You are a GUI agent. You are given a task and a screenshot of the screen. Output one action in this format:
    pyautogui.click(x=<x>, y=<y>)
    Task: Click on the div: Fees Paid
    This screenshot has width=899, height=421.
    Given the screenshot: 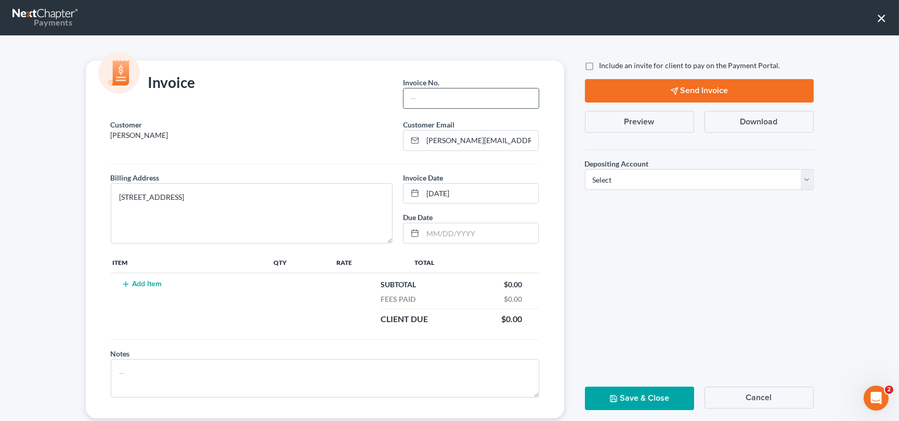 What is the action you would take?
    pyautogui.click(x=398, y=299)
    